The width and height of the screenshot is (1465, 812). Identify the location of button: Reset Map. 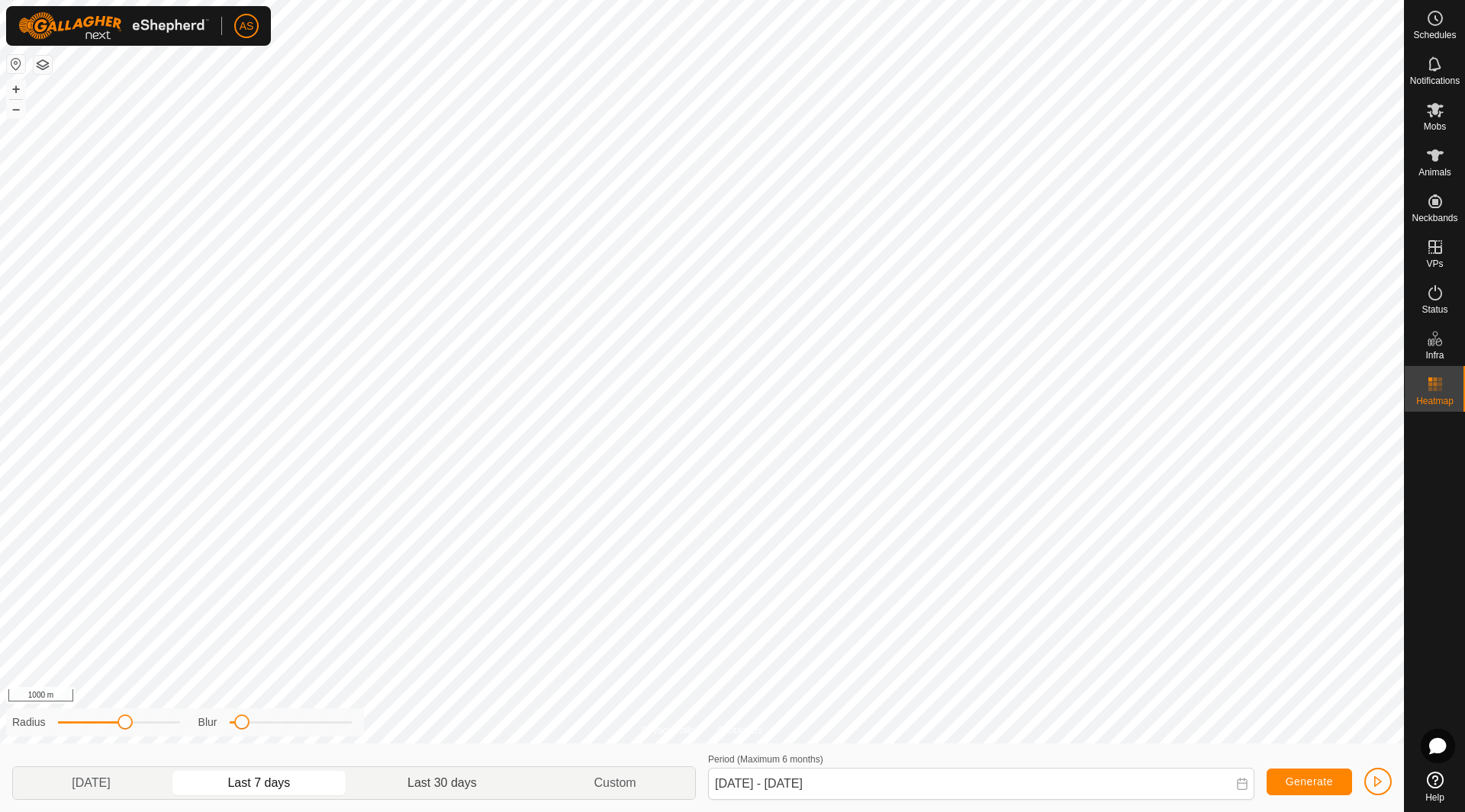
(16, 64).